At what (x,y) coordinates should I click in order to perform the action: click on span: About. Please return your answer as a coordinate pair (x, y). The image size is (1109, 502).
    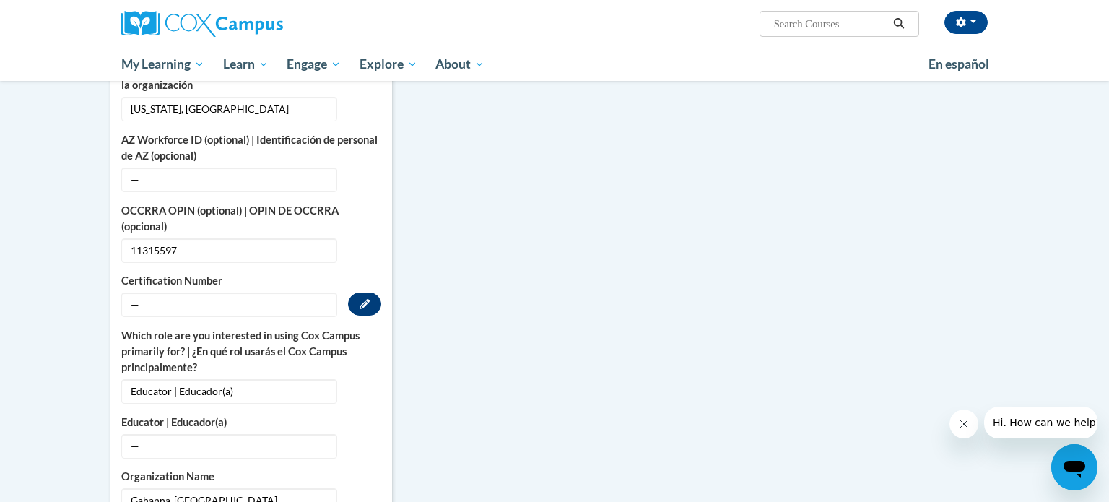
    Looking at the image, I should click on (460, 64).